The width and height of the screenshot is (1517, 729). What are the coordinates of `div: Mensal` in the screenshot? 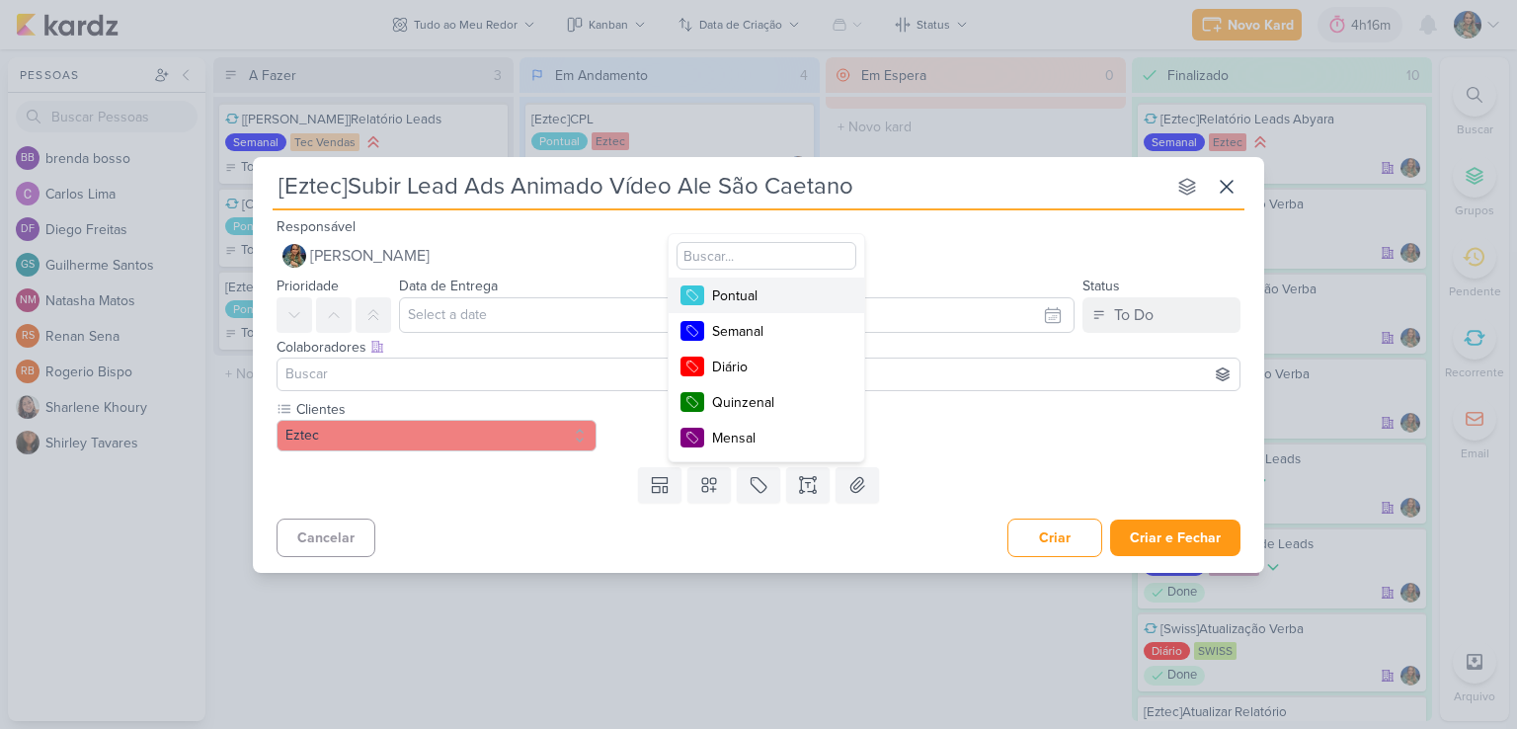 It's located at (776, 437).